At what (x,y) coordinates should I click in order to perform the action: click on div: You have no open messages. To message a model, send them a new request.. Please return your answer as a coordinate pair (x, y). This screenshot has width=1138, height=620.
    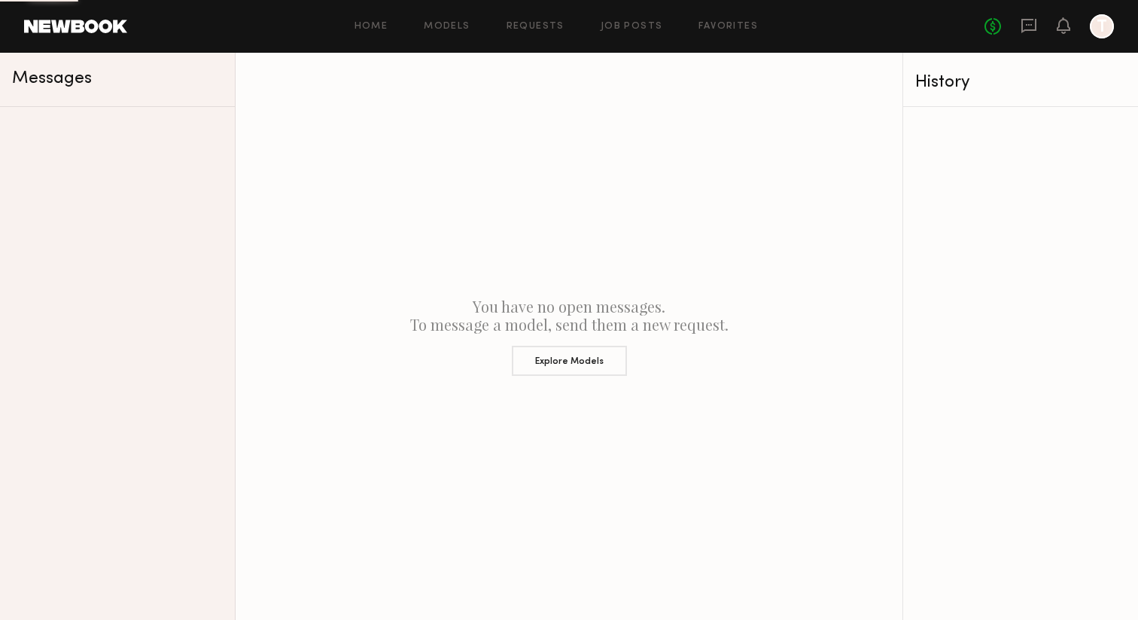
    Looking at the image, I should click on (569, 336).